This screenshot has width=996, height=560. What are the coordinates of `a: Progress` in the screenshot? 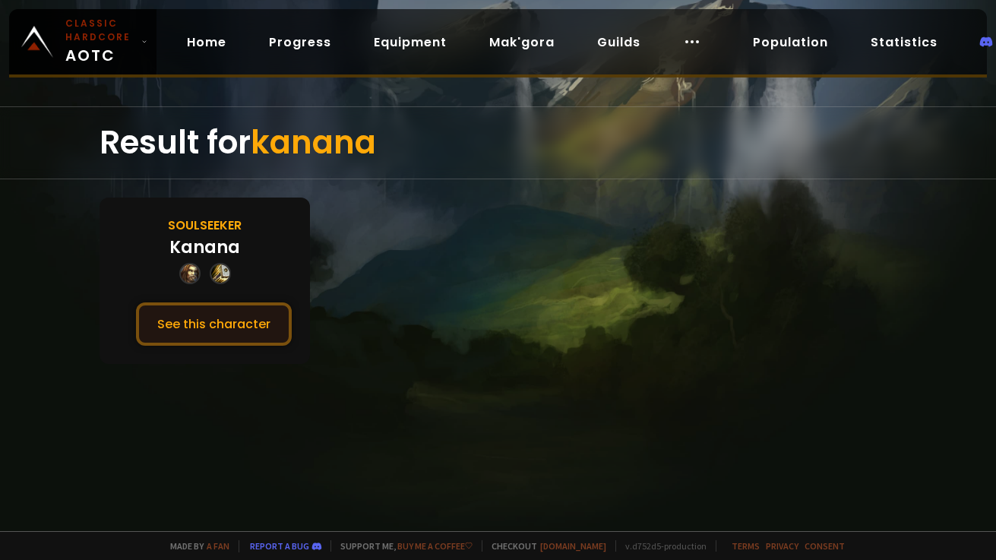 It's located at (300, 42).